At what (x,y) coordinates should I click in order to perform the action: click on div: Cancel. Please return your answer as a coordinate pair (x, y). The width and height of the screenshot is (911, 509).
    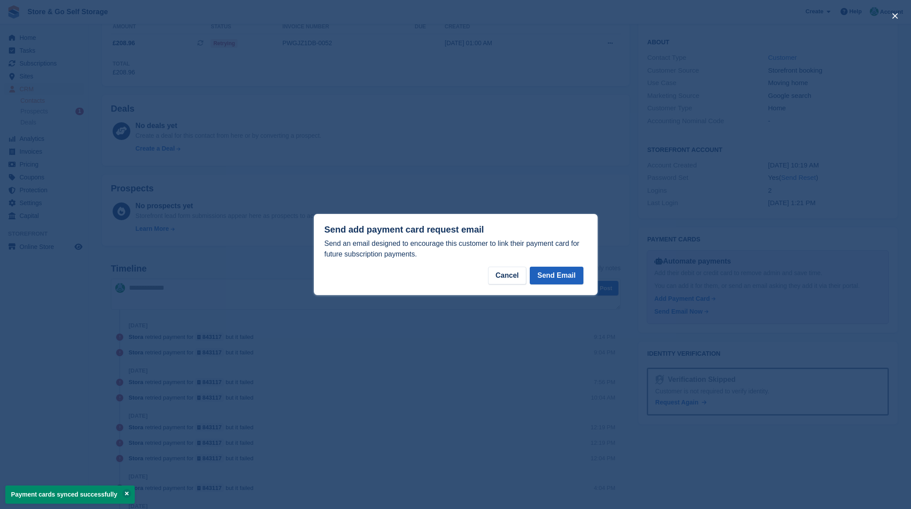
    Looking at the image, I should click on (507, 276).